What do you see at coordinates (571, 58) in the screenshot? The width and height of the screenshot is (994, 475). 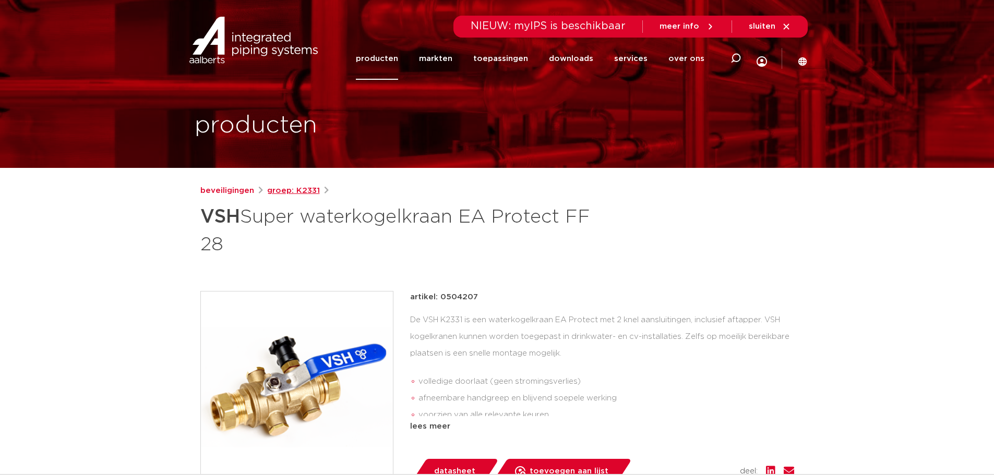 I see `a: downloads` at bounding box center [571, 58].